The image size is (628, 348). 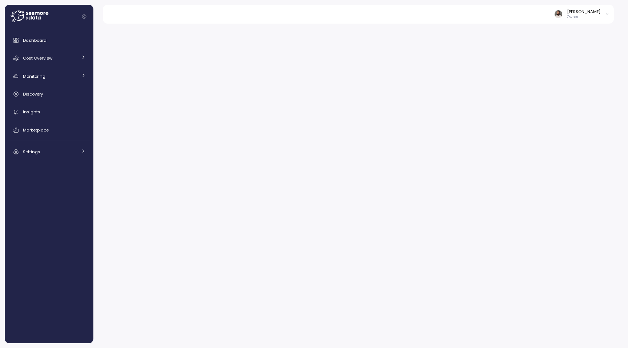 I want to click on span: Dashboard, so click(x=35, y=40).